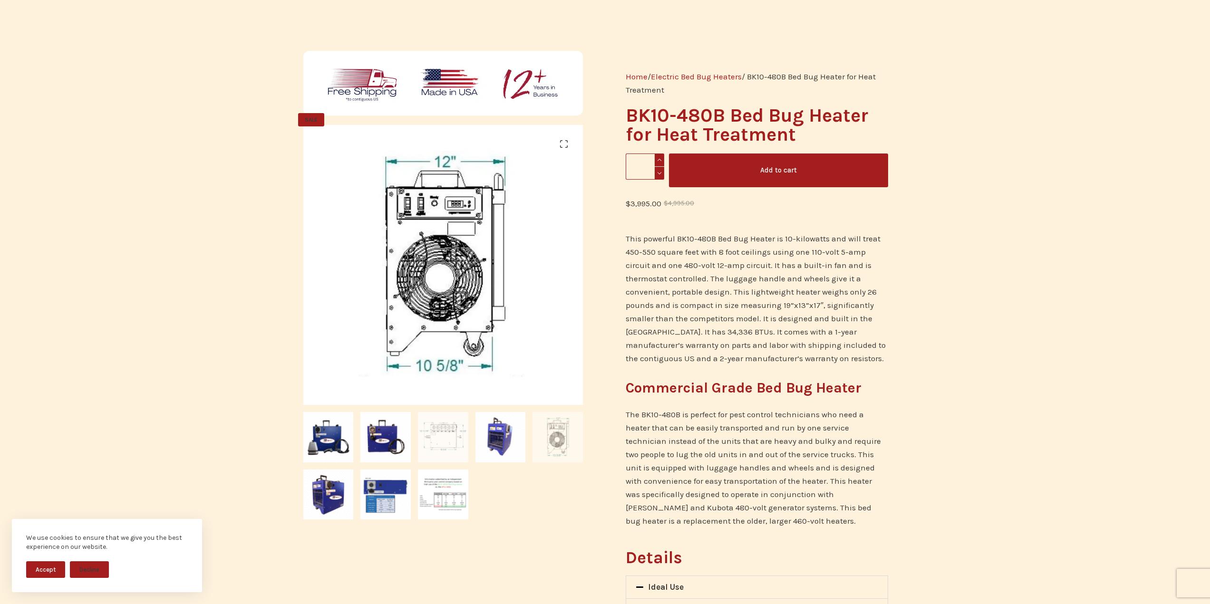  What do you see at coordinates (311, 120) in the screenshot?
I see `span: SALE` at bounding box center [311, 120].